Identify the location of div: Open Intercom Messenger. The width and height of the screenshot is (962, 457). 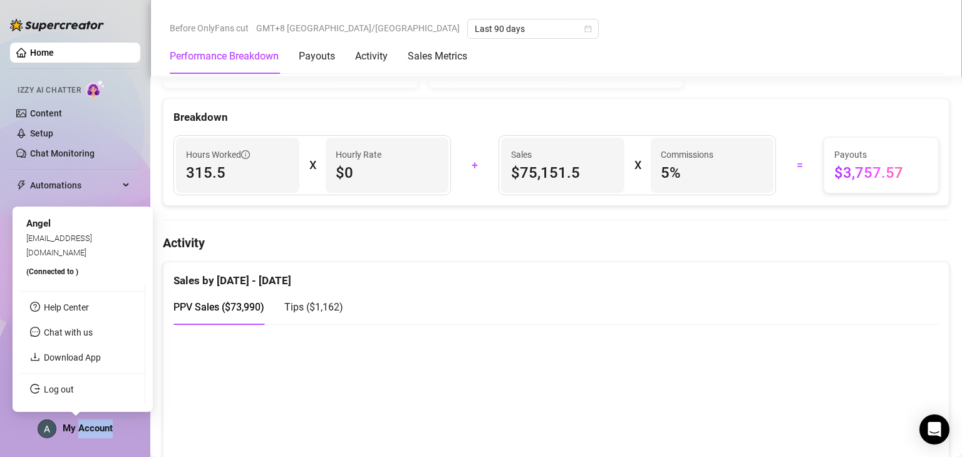
(934, 429).